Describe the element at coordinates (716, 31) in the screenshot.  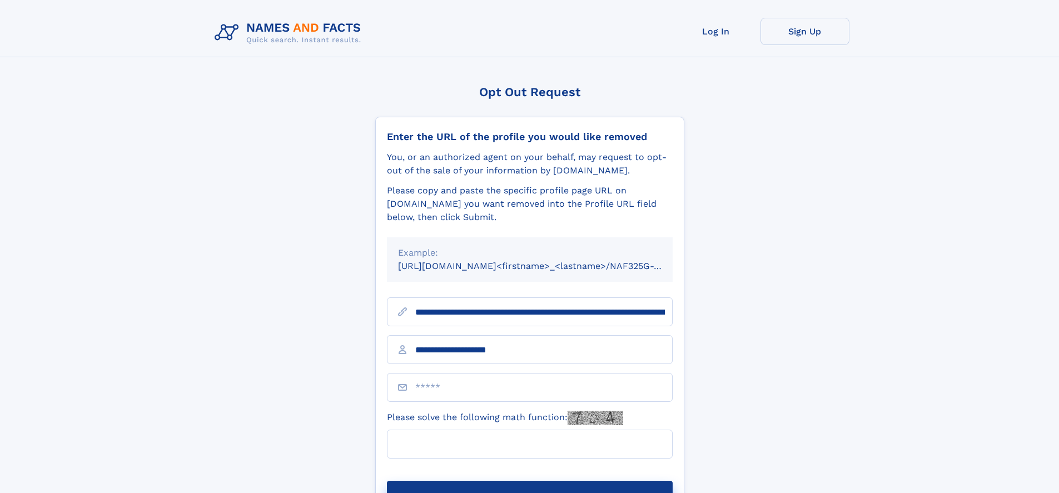
I see `a: Log In` at that location.